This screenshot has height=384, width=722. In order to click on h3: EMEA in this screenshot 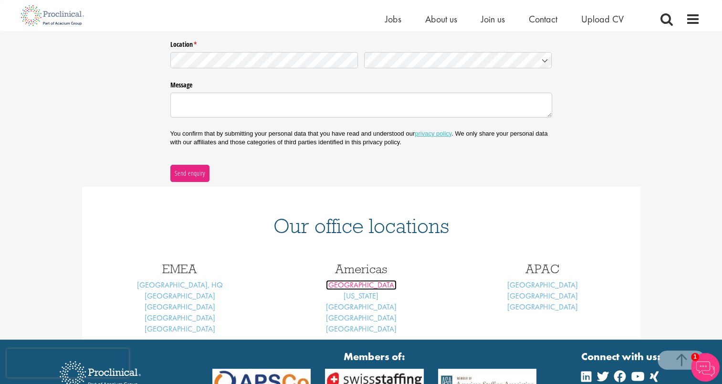, I will do `click(180, 269)`.